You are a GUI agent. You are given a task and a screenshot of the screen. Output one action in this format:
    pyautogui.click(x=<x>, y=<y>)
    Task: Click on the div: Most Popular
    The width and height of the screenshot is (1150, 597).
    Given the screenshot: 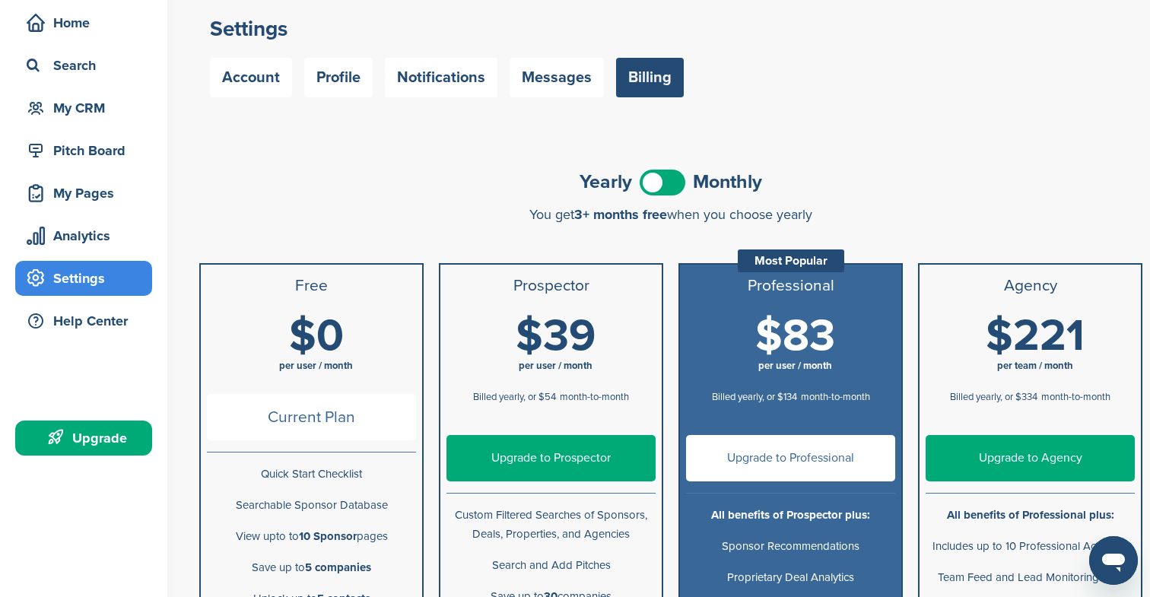 What is the action you would take?
    pyautogui.click(x=791, y=261)
    